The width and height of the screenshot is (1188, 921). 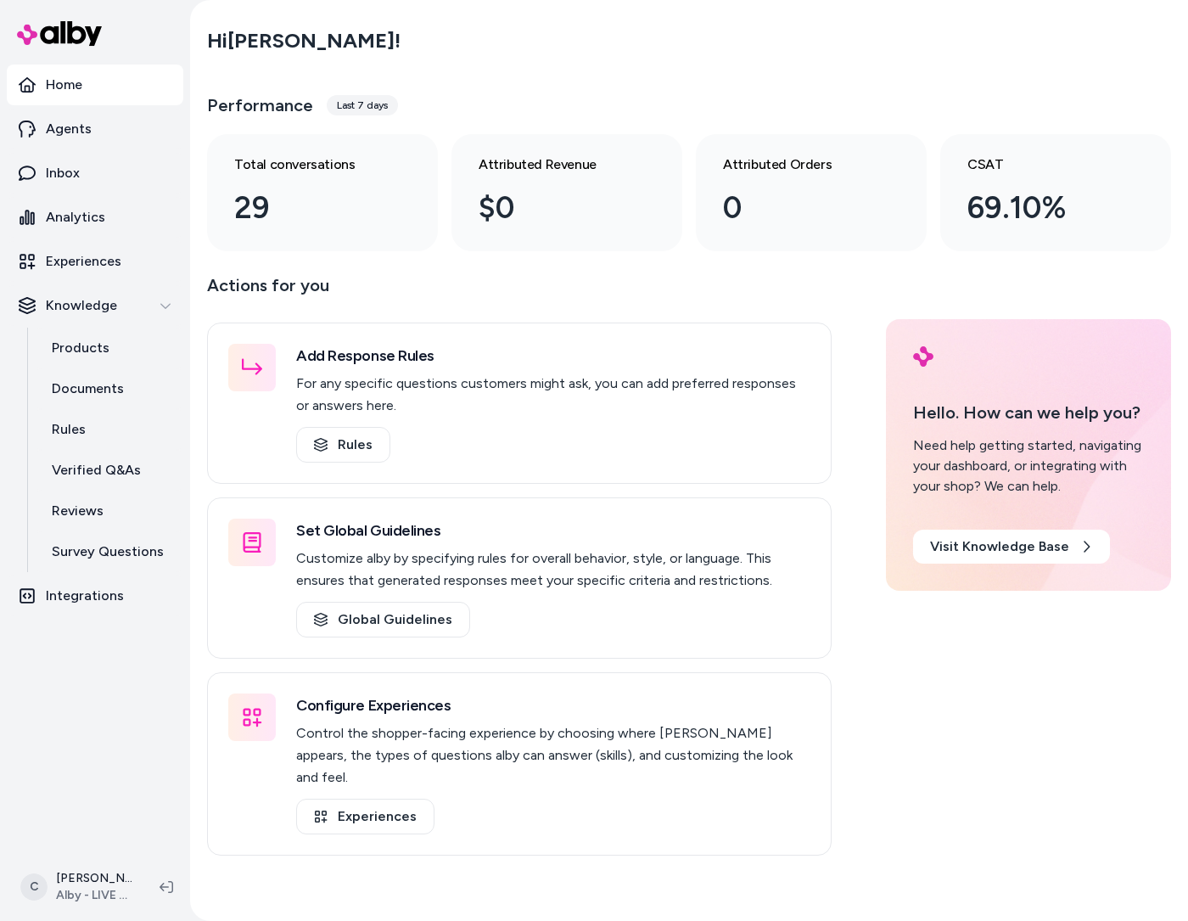 I want to click on a: Agents, so click(x=95, y=129).